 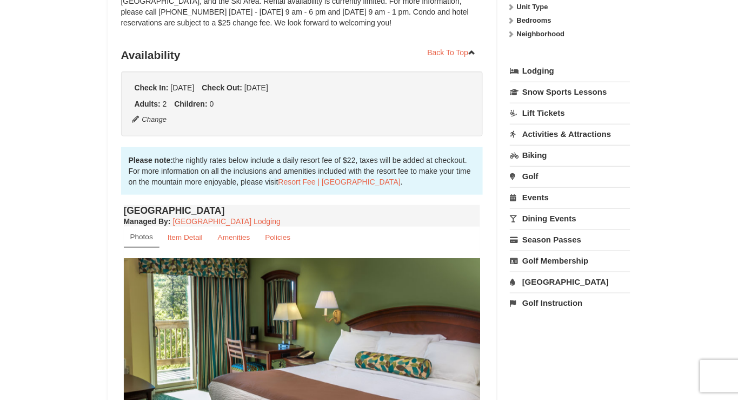 What do you see at coordinates (212, 104) in the screenshot?
I see `span: 0` at bounding box center [212, 104].